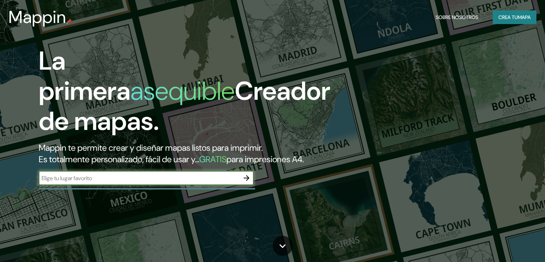  I want to click on font: Creador de mapas., so click(185, 106).